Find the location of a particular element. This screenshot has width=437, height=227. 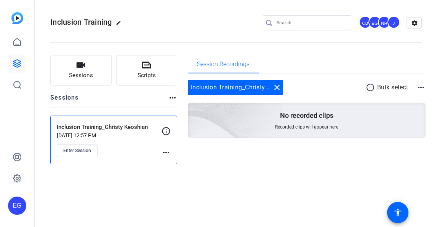

mat-icon: settings is located at coordinates (414, 23).